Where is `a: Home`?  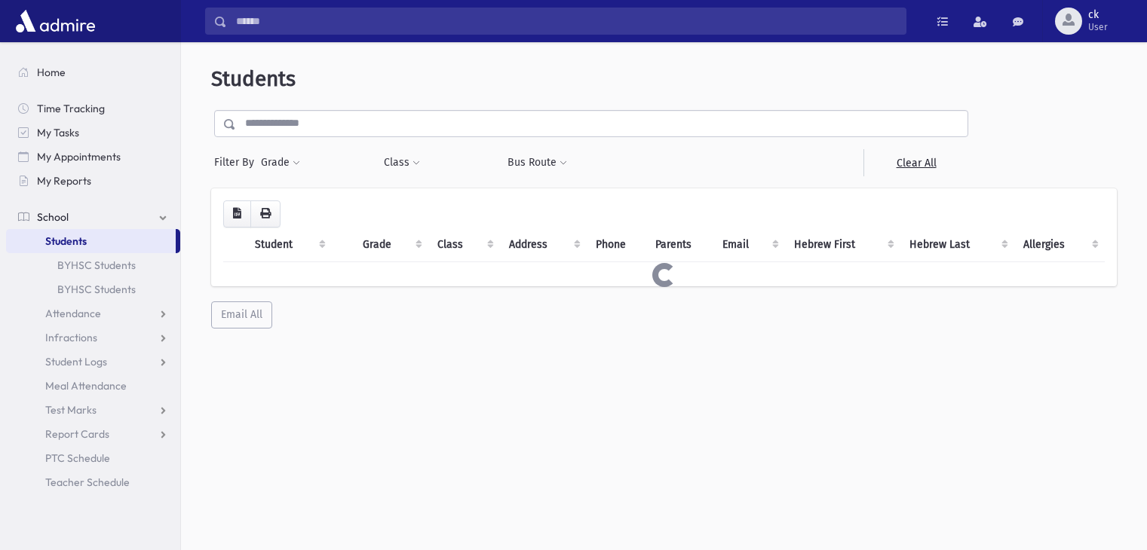 a: Home is located at coordinates (93, 72).